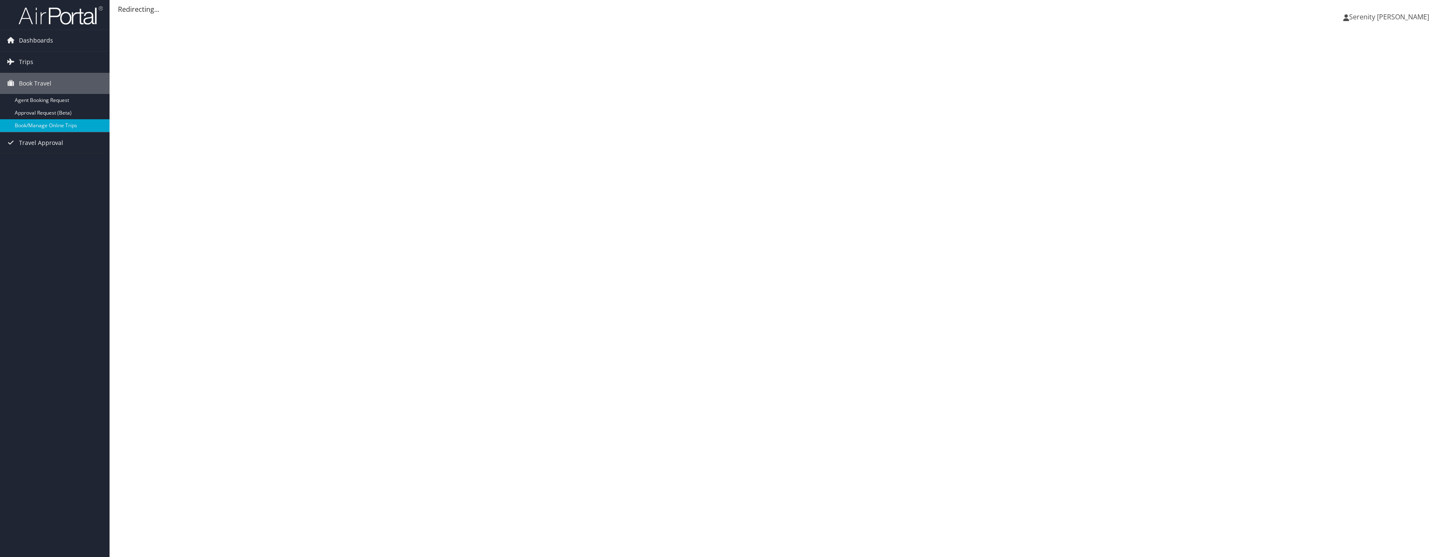 This screenshot has height=557, width=1446. I want to click on span: Dashboards, so click(36, 40).